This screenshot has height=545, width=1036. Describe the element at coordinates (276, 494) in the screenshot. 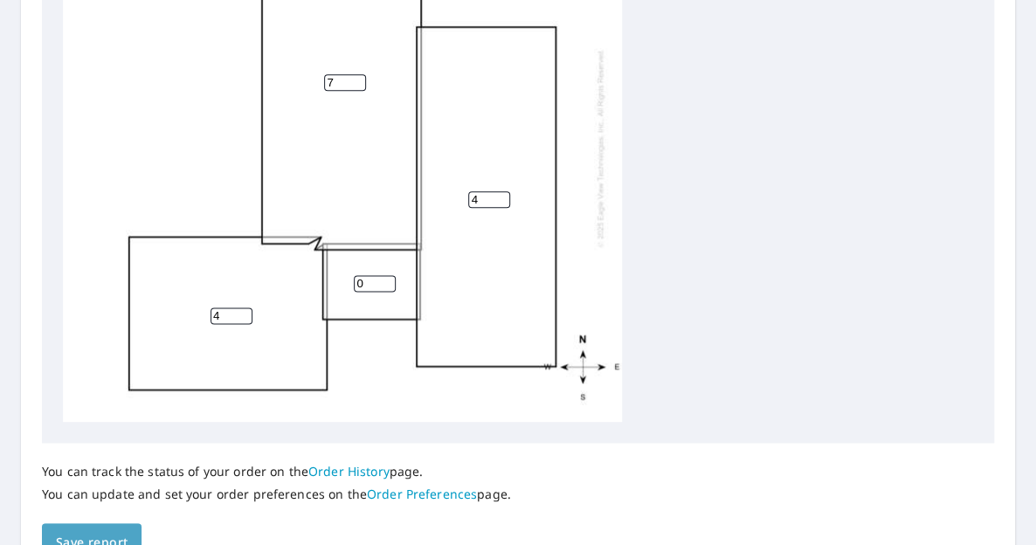

I see `p: You can update and set your order preferences on the page.` at that location.